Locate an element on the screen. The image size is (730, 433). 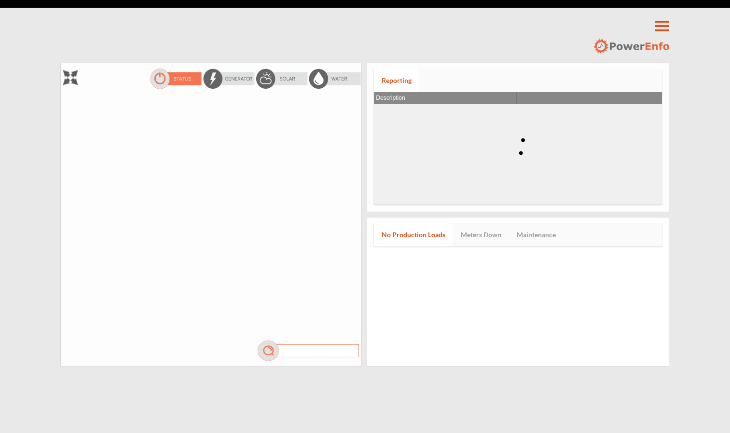
img: logo is located at coordinates (630, 46).